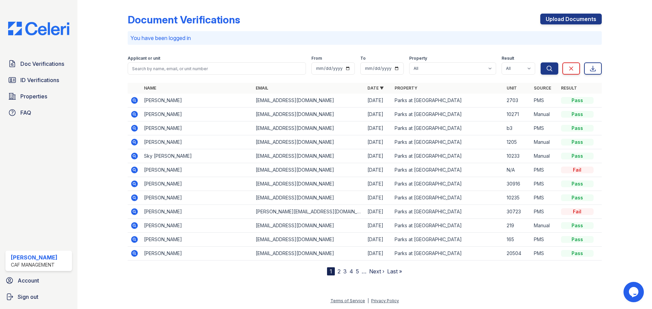  What do you see at coordinates (418, 58) in the screenshot?
I see `label: Property` at bounding box center [418, 58].